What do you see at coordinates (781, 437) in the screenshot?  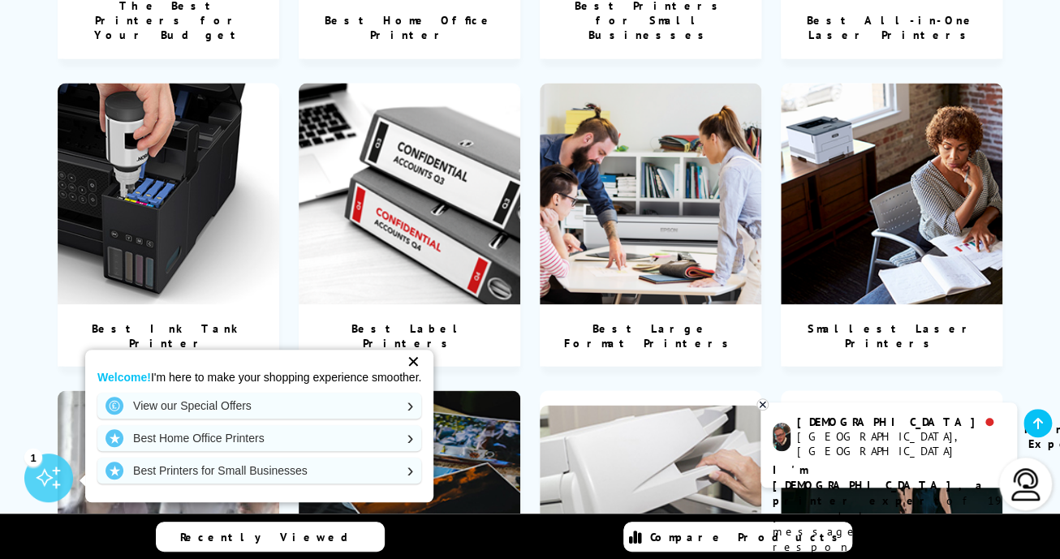 I see `img: chris-livechat.png` at bounding box center [781, 437].